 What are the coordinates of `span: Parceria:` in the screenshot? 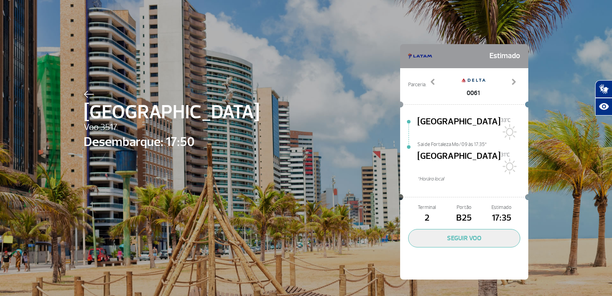 It's located at (417, 85).